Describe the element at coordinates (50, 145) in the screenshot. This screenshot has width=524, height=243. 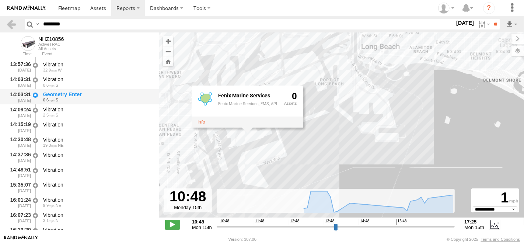
I see `span: 19.3` at that location.